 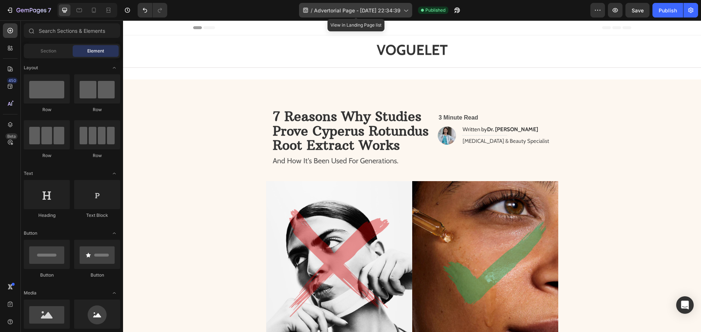 I want to click on img: gempages_579257711712010773-e4ef333e-35ce-4b87-99a7-e77bd1cbd0a0.jpg, so click(x=324, y=115).